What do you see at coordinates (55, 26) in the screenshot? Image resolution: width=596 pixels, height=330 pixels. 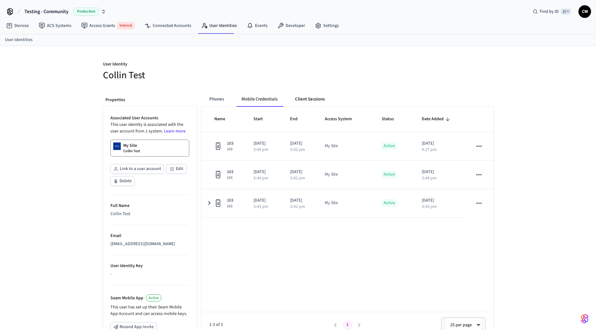 I see `a: ACS Systems` at bounding box center [55, 26].